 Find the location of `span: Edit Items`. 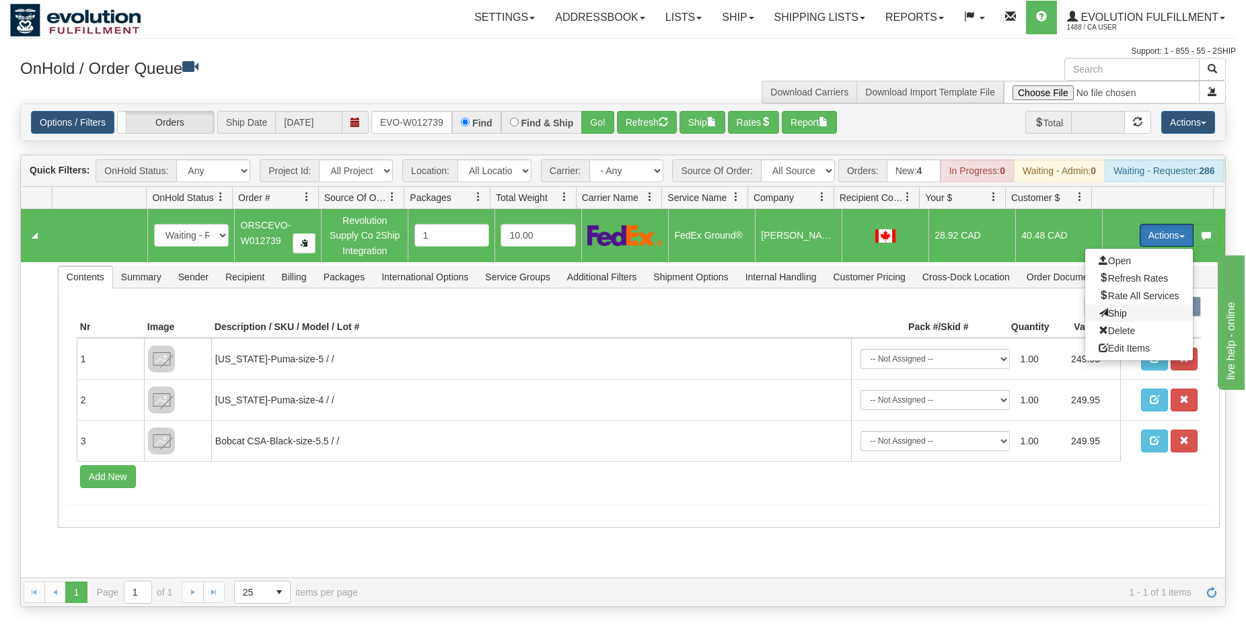

span: Edit Items is located at coordinates (1124, 348).